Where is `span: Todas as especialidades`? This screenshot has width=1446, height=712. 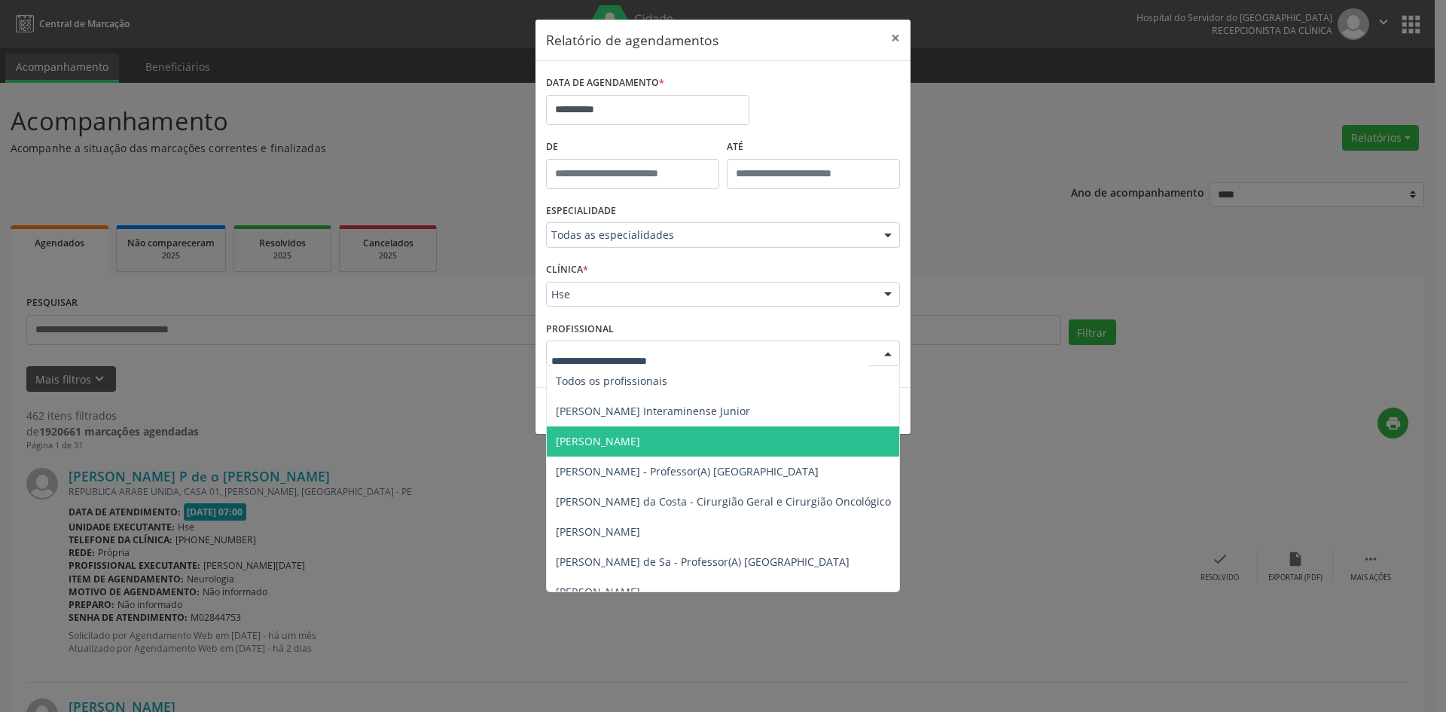
span: Todas as especialidades is located at coordinates (710, 235).